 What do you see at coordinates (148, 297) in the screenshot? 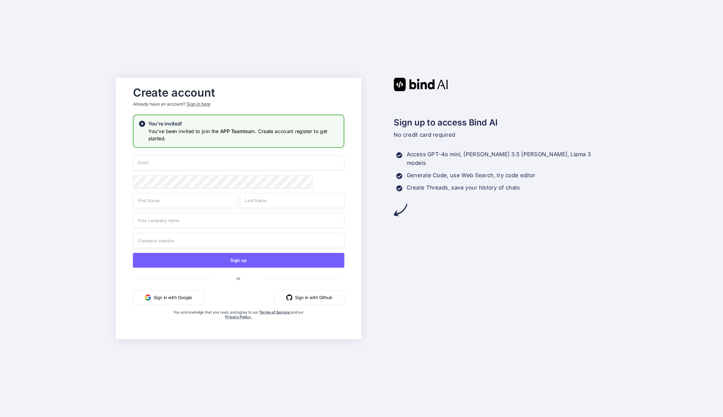
I see `img: google` at bounding box center [148, 297].